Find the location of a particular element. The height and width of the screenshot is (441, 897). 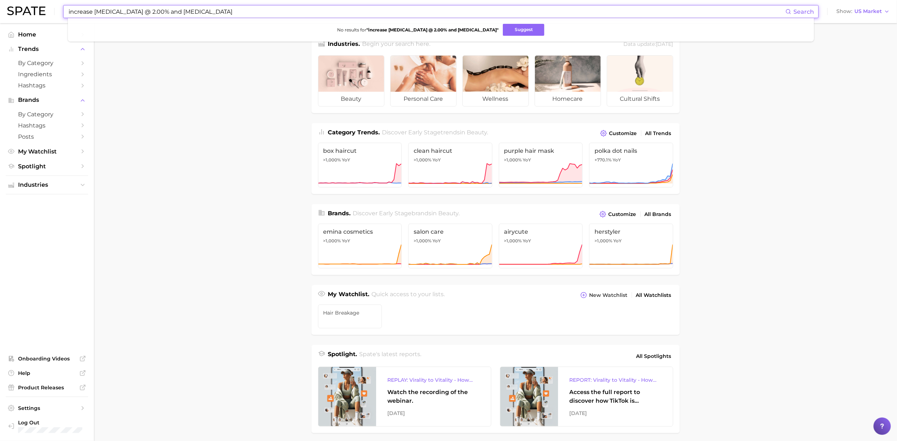

a: wellness is located at coordinates (496, 81).